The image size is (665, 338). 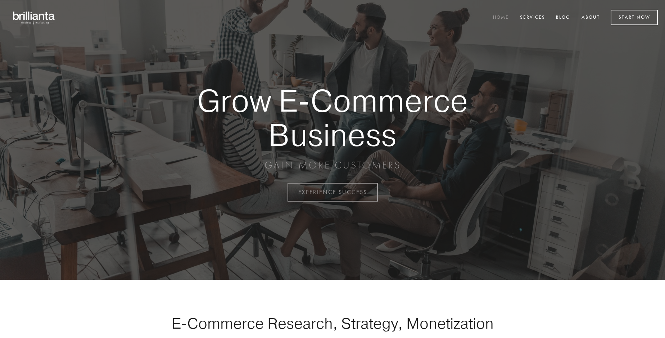 I want to click on h1: E-Commerce Research, Strategy, Monetization, so click(x=332, y=323).